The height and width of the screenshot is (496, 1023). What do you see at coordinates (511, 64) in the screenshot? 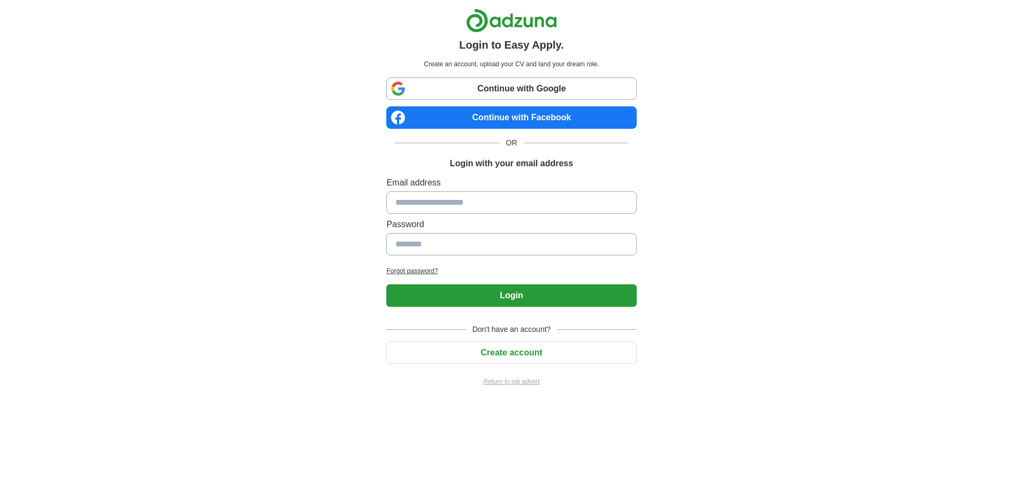
I see `p: Create an account, upload your CV and land your dream role.` at bounding box center [511, 64].